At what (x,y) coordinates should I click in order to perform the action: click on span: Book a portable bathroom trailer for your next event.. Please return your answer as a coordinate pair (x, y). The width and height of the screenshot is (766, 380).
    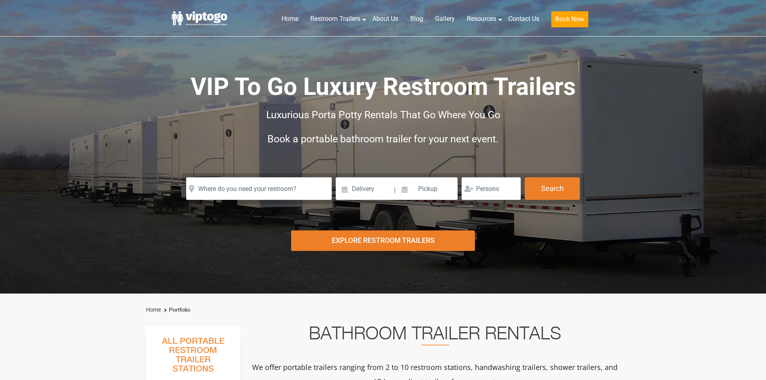
    Looking at the image, I should click on (383, 139).